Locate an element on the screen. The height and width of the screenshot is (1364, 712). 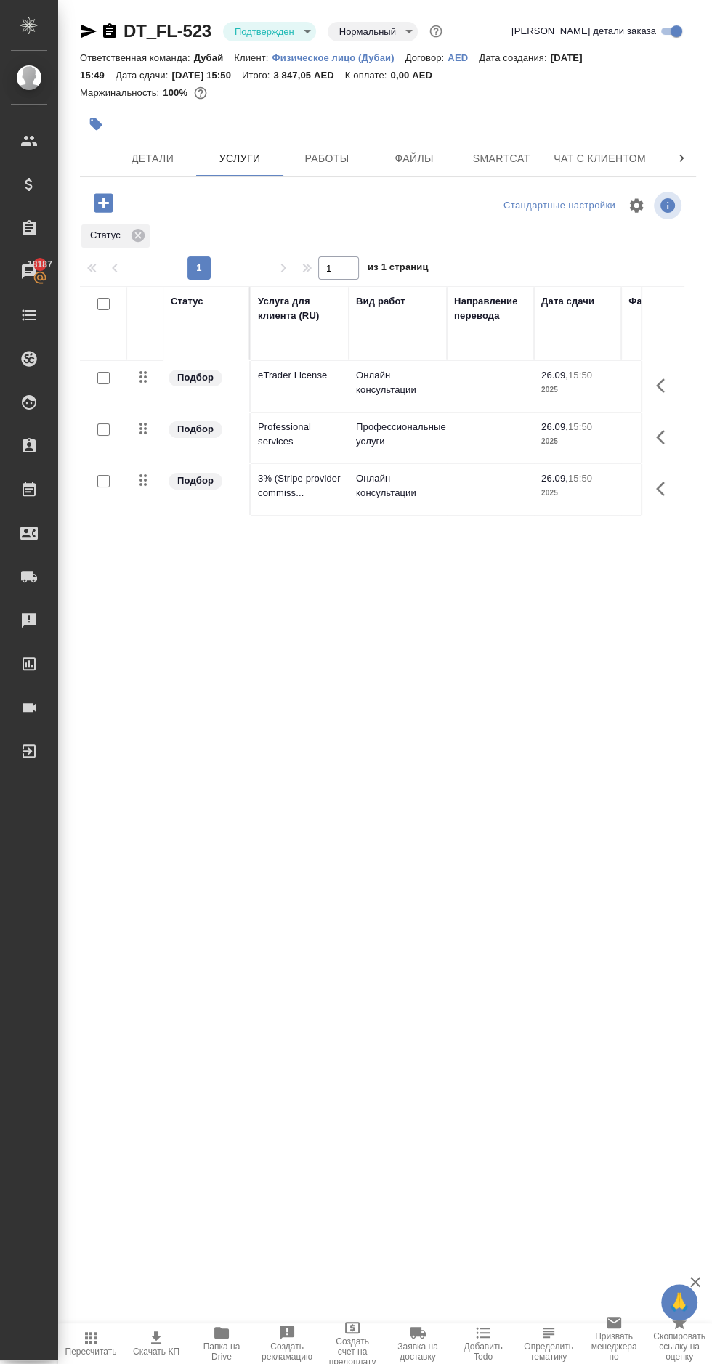
p: 3% (Stripe provider commiss... is located at coordinates (299, 486).